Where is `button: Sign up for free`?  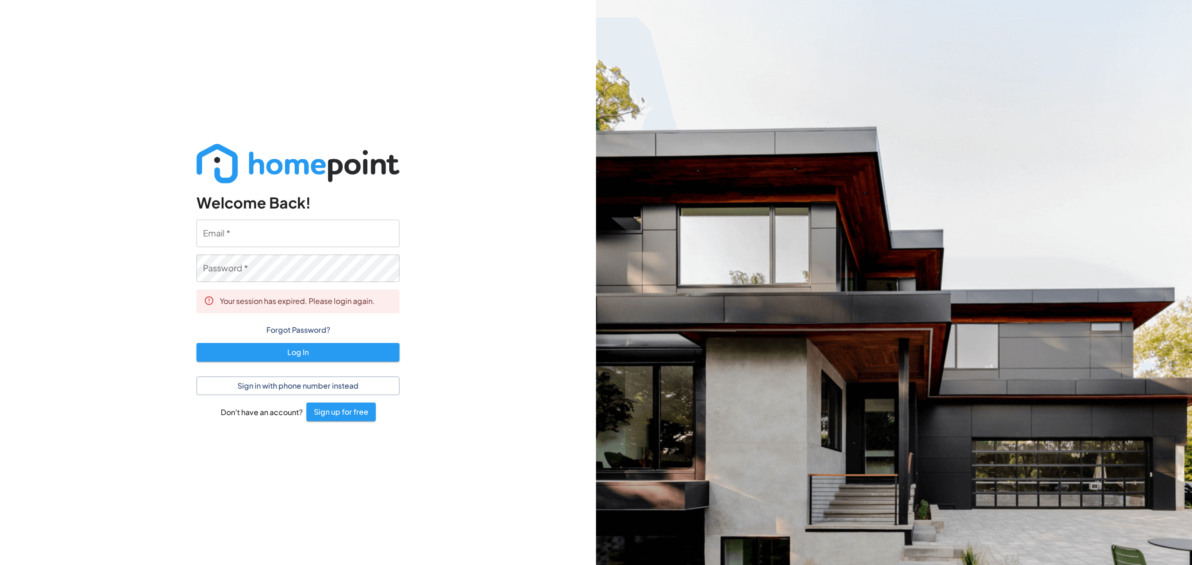
button: Sign up for free is located at coordinates (341, 412).